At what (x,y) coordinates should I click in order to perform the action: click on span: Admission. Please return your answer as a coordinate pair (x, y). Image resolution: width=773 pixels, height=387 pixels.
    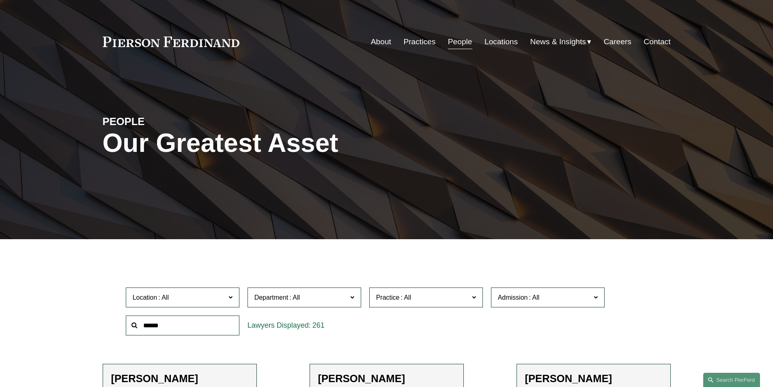
    Looking at the image, I should click on (513, 297).